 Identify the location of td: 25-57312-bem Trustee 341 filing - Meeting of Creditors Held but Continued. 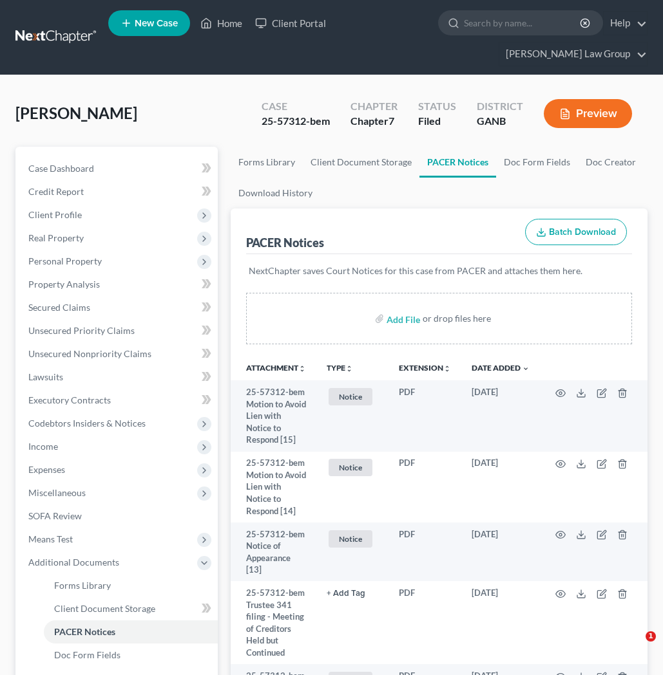
(273, 623).